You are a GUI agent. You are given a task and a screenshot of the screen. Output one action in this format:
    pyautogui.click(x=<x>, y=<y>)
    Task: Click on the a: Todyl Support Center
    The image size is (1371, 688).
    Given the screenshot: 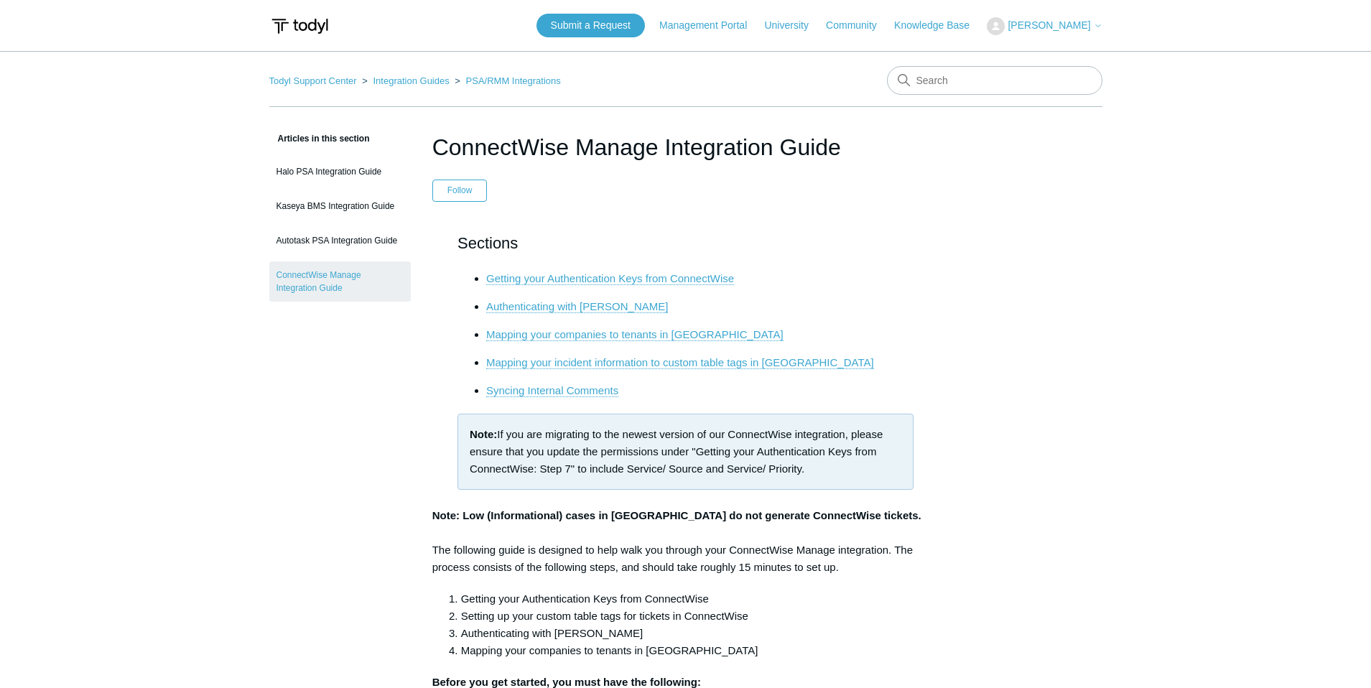 What is the action you would take?
    pyautogui.click(x=313, y=80)
    